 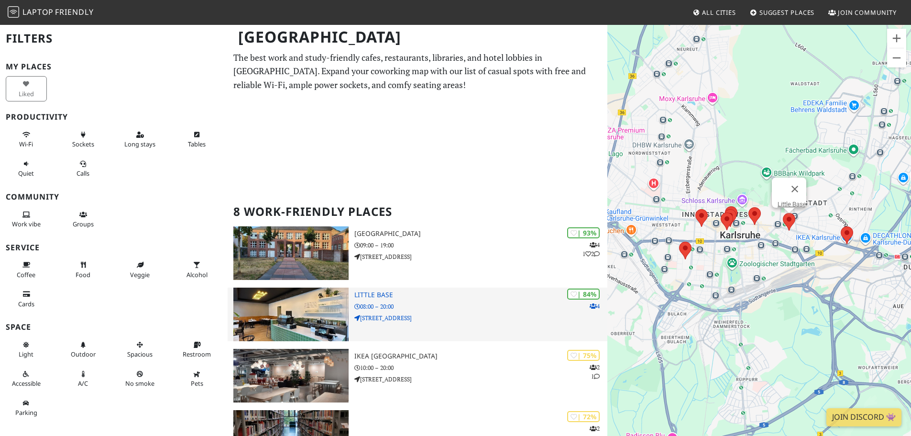 I want to click on span: Laptop, so click(x=38, y=12).